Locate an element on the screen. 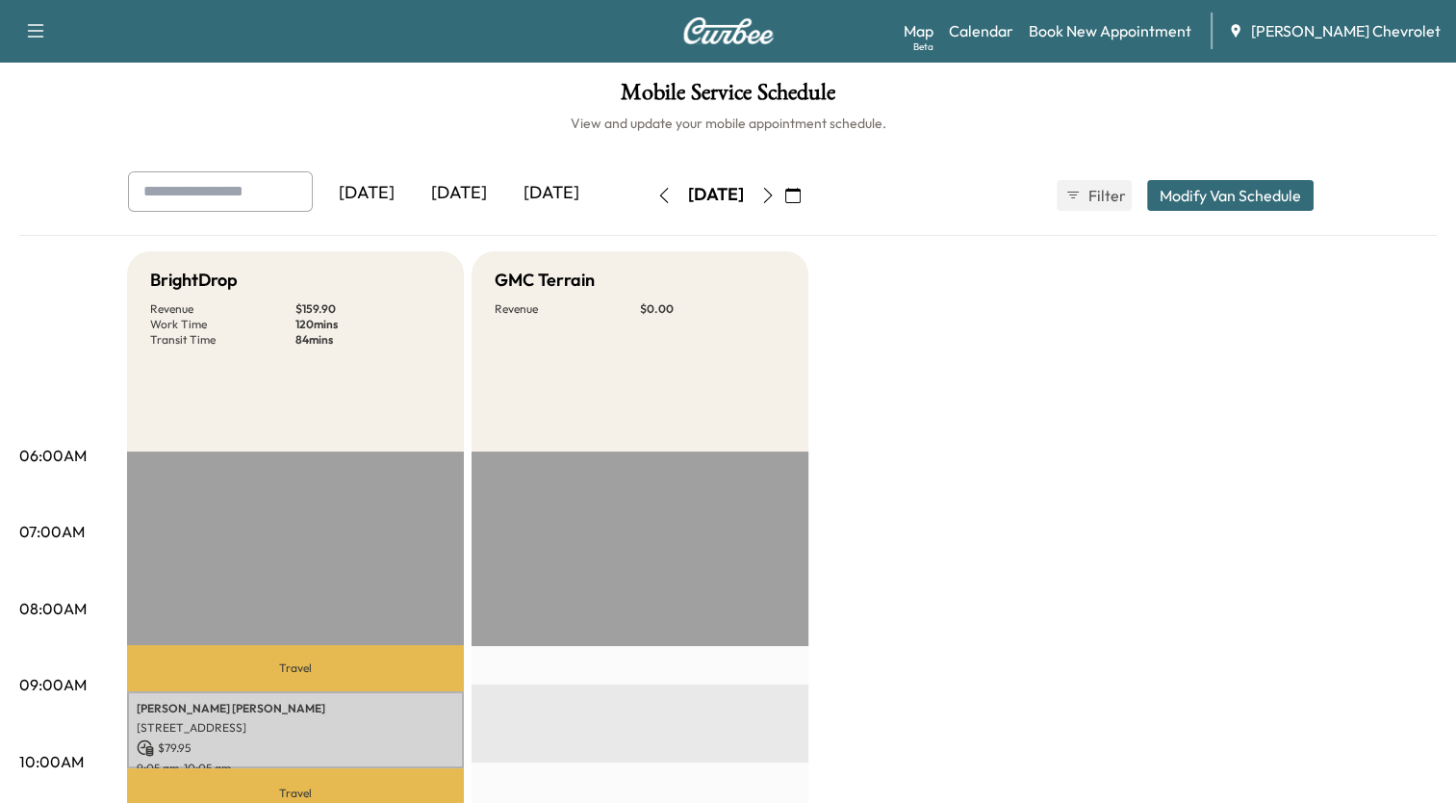 This screenshot has height=803, width=1456. img: Curbee Logo is located at coordinates (729, 31).